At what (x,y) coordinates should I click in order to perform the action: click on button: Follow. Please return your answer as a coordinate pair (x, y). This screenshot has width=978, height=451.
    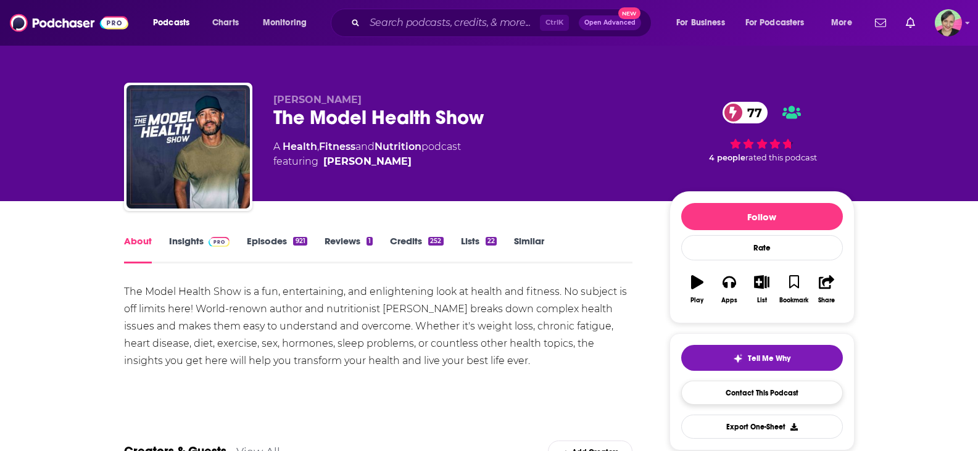
    Looking at the image, I should click on (762, 217).